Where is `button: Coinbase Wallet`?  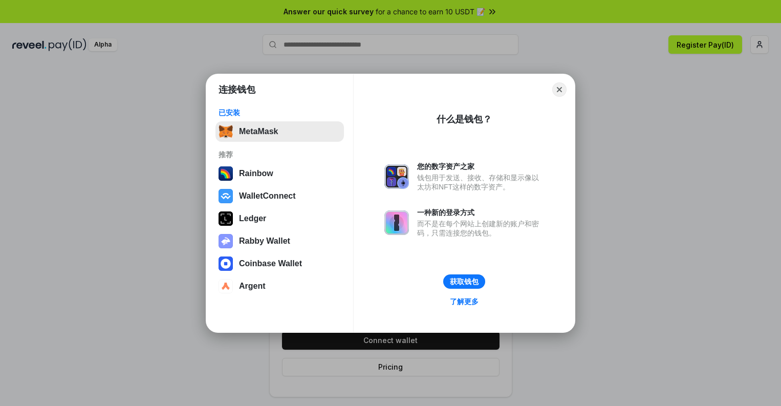 button: Coinbase Wallet is located at coordinates (279, 264).